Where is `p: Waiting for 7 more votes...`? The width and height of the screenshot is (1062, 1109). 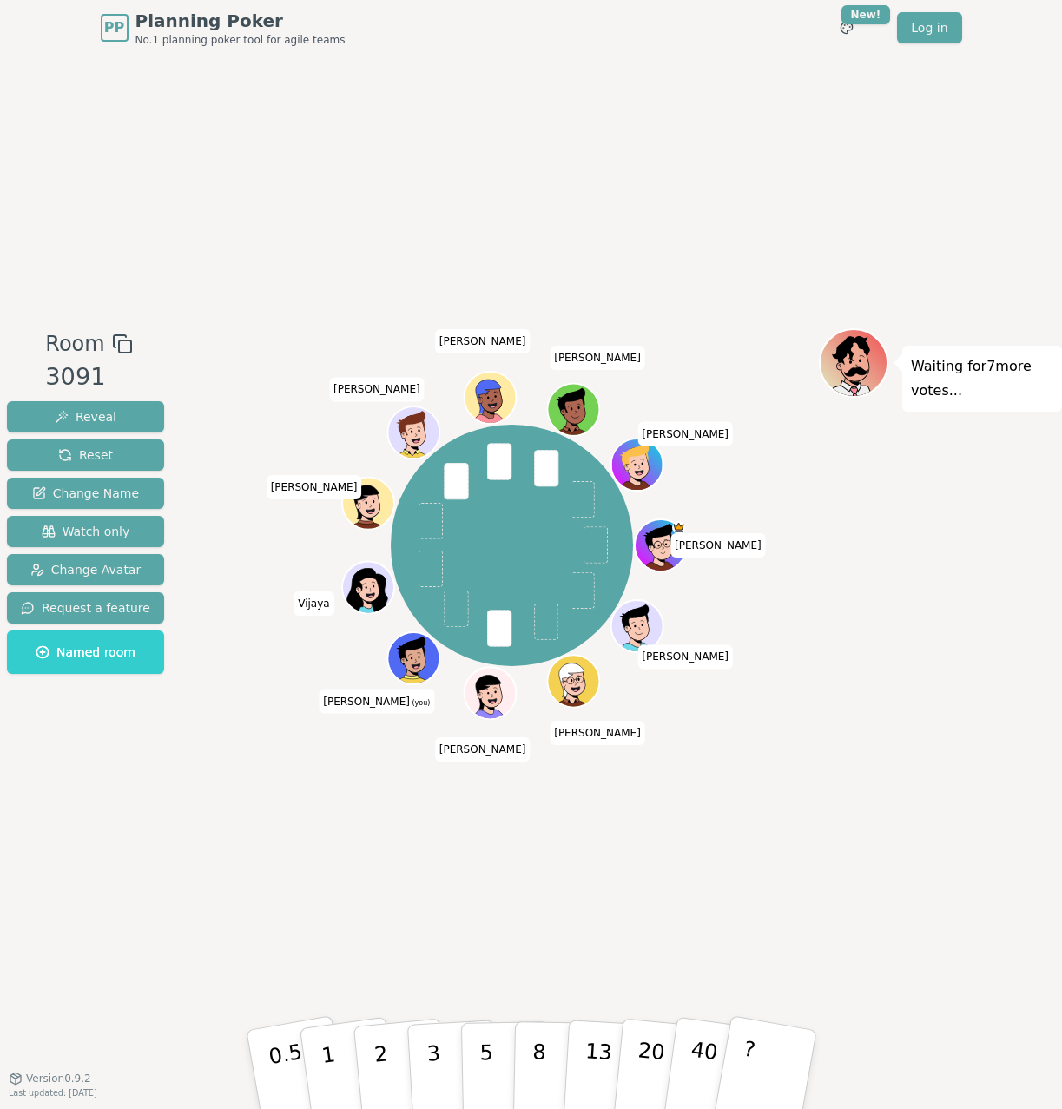 p: Waiting for 7 more votes... is located at coordinates (982, 379).